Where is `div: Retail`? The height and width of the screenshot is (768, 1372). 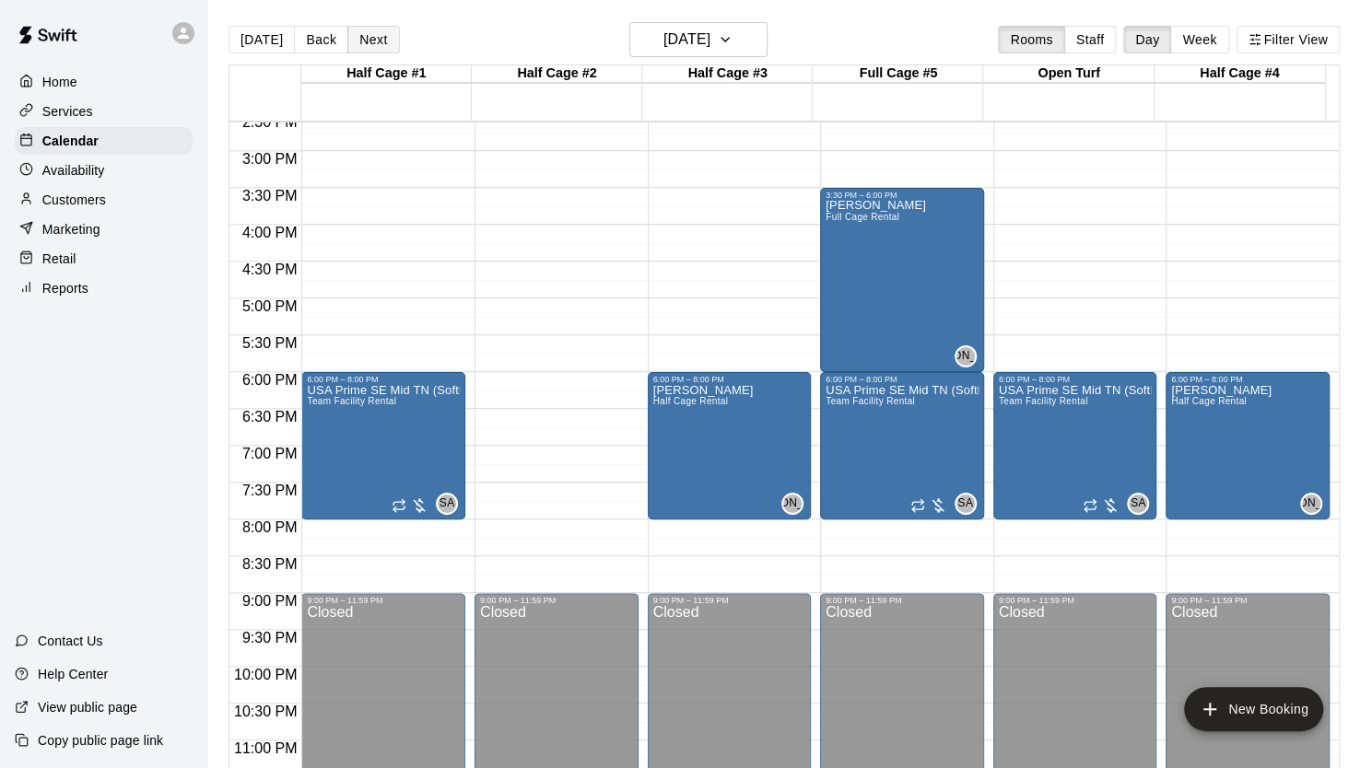 div: Retail is located at coordinates (103, 259).